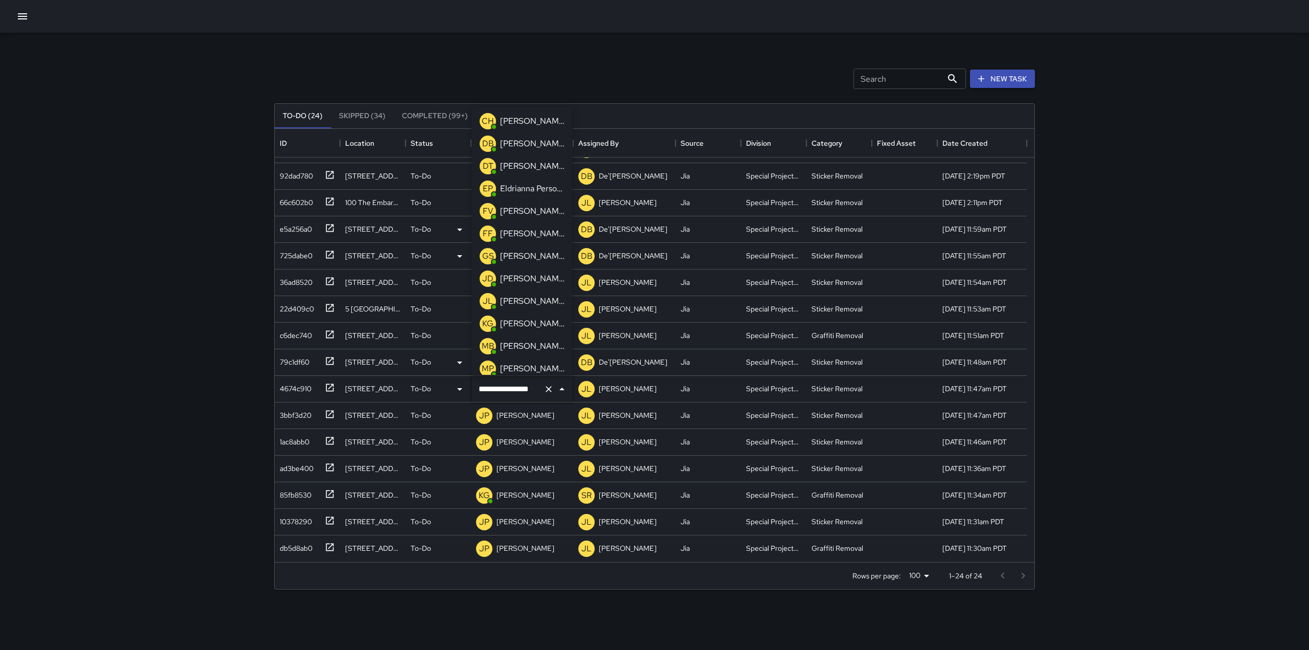 This screenshot has height=650, width=1309. Describe the element at coordinates (373, 548) in the screenshot. I see `div: 100 Bush Street` at that location.